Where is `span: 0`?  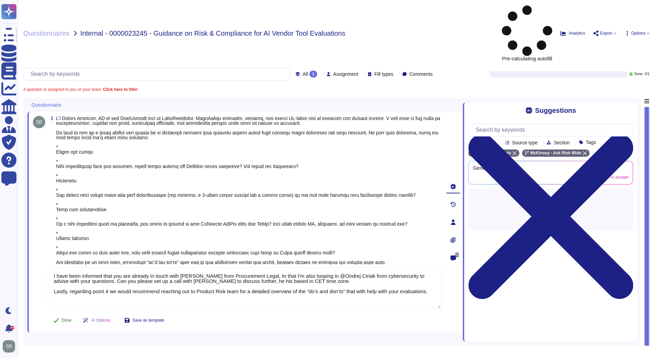
span: 0 is located at coordinates (457, 255).